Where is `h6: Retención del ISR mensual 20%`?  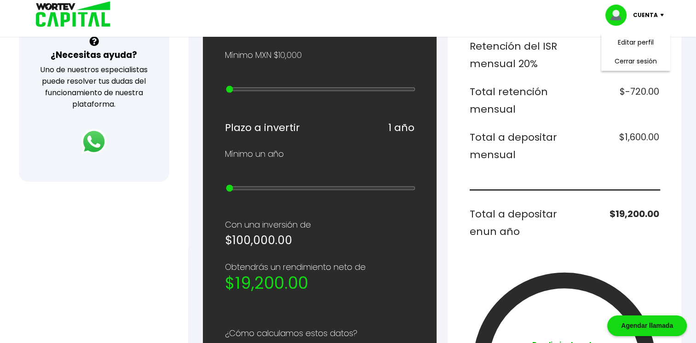 h6: Retención del ISR mensual 20% is located at coordinates (515, 55).